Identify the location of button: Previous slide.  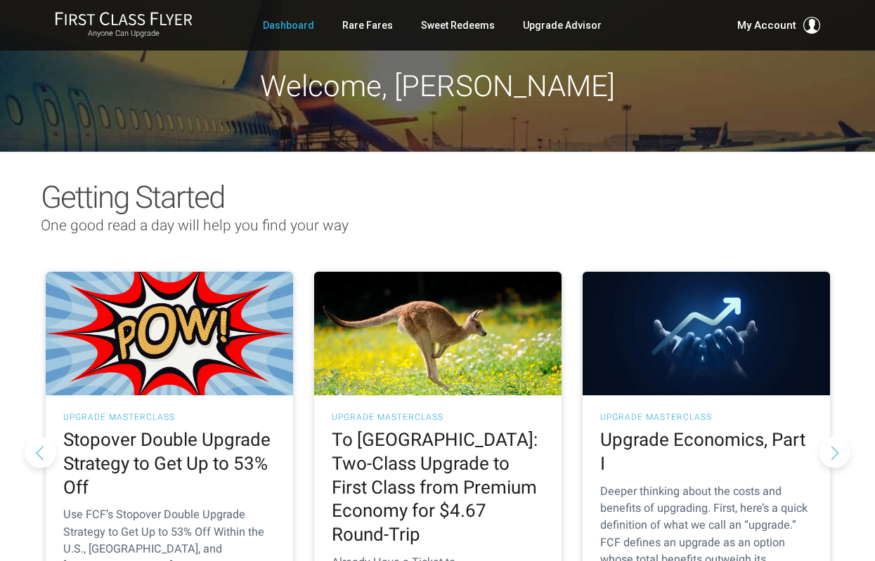
(40, 452).